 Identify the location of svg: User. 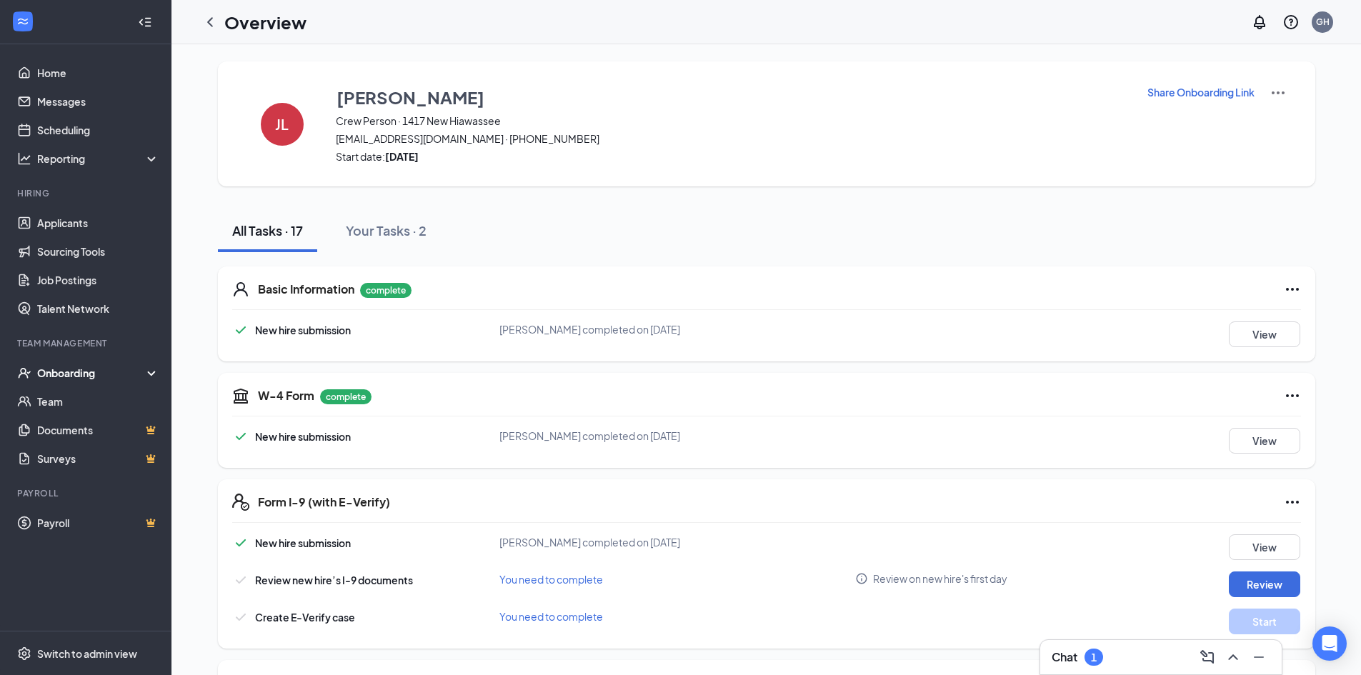
(241, 289).